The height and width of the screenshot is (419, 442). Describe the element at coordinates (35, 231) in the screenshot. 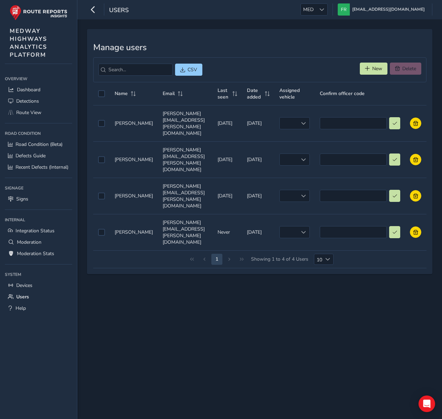

I see `span: Integration Status` at that location.